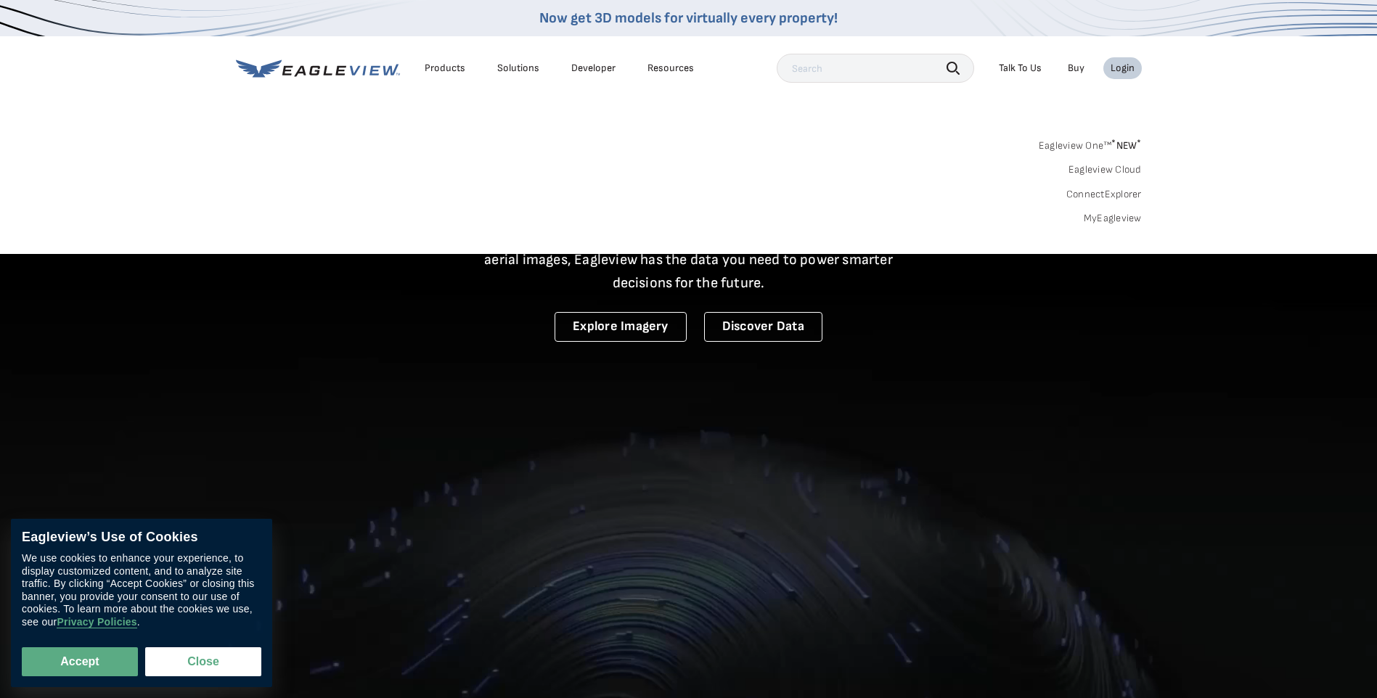 The image size is (1377, 698). I want to click on a: Explore Imagery, so click(620, 327).